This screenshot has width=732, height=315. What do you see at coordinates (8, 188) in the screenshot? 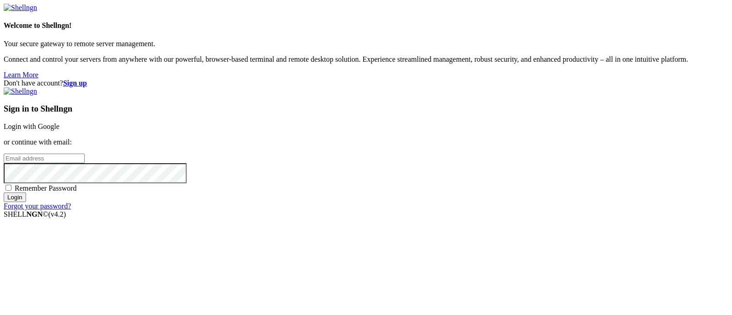
I see `input: Remember Password` at bounding box center [8, 188].